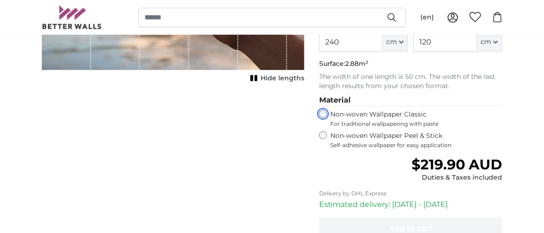 Image resolution: width=544 pixels, height=233 pixels. I want to click on span: $219.90 AUD, so click(456, 164).